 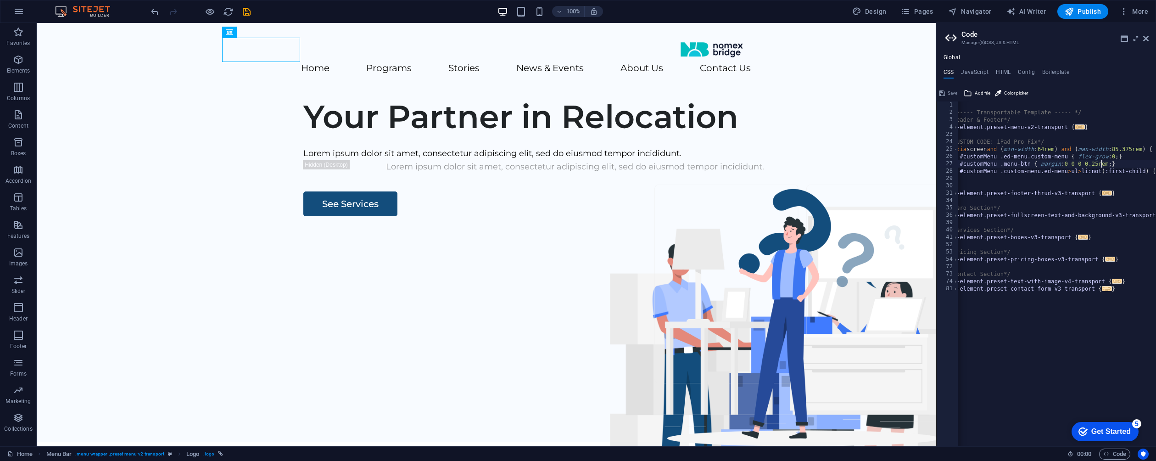 I want to click on div: 74, so click(x=947, y=281).